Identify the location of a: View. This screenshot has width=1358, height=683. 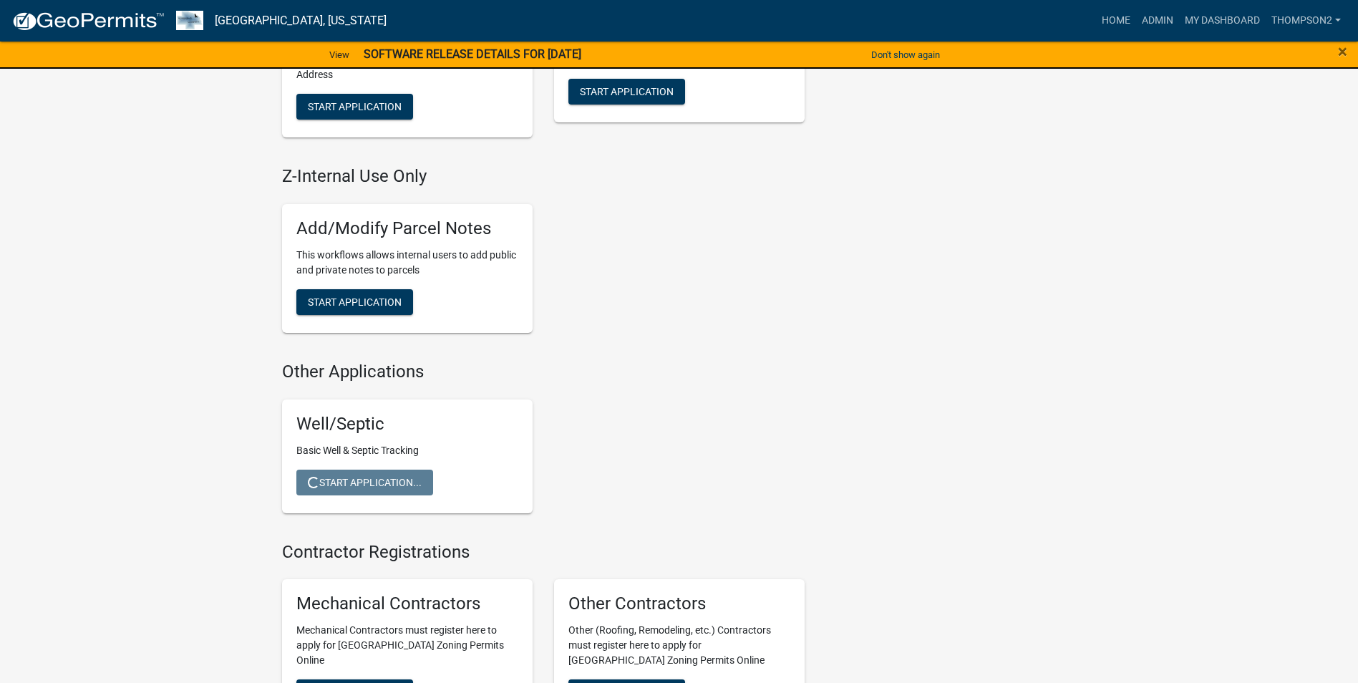
(339, 54).